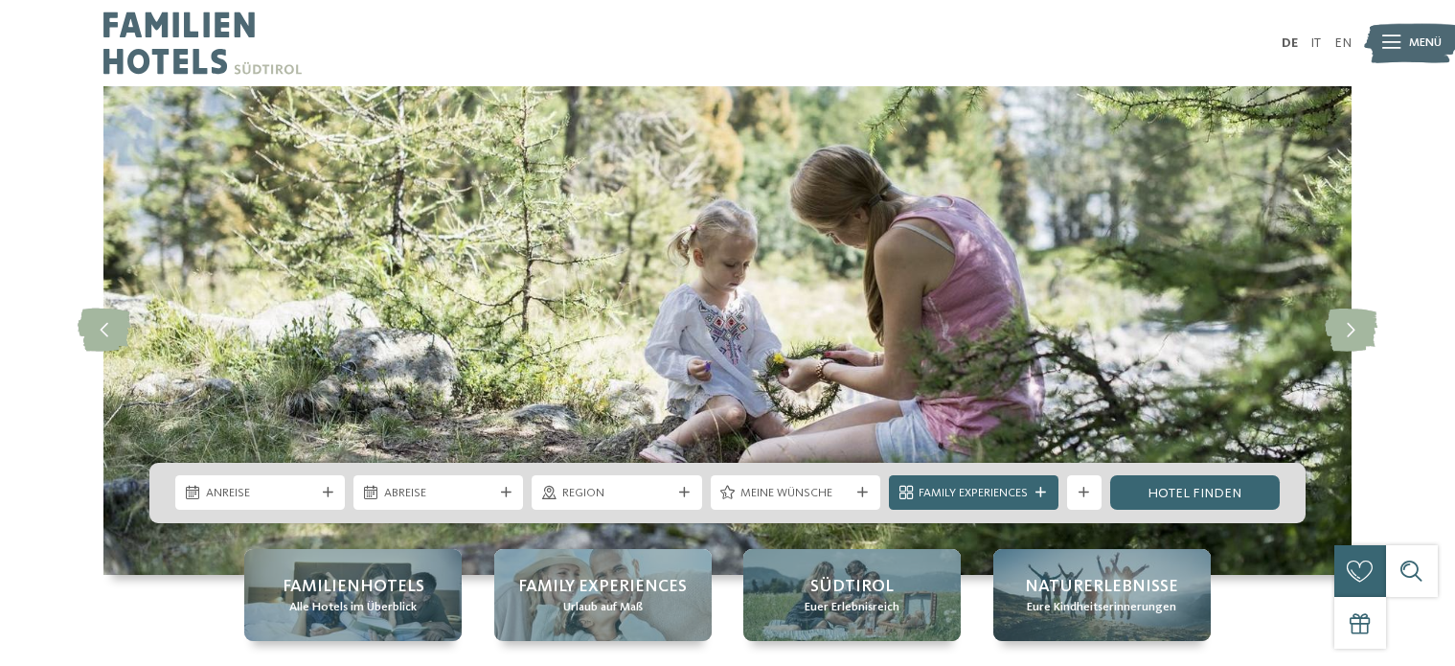 This screenshot has height=666, width=1455. What do you see at coordinates (603, 607) in the screenshot?
I see `span: Urlaub auf Maß` at bounding box center [603, 607].